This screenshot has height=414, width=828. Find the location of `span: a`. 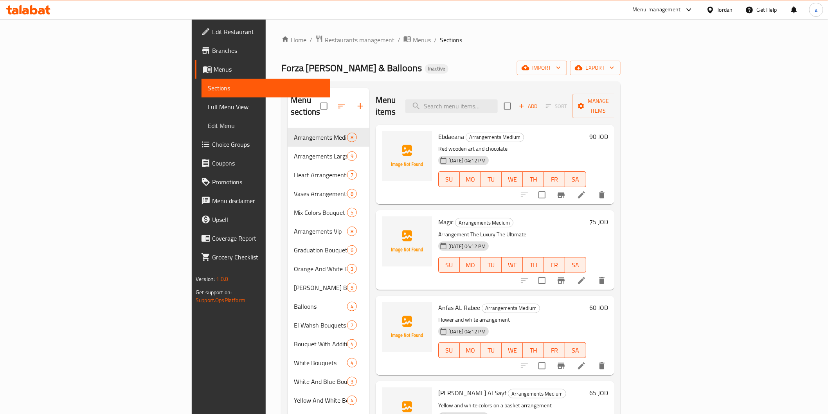

span: a is located at coordinates (816, 10).